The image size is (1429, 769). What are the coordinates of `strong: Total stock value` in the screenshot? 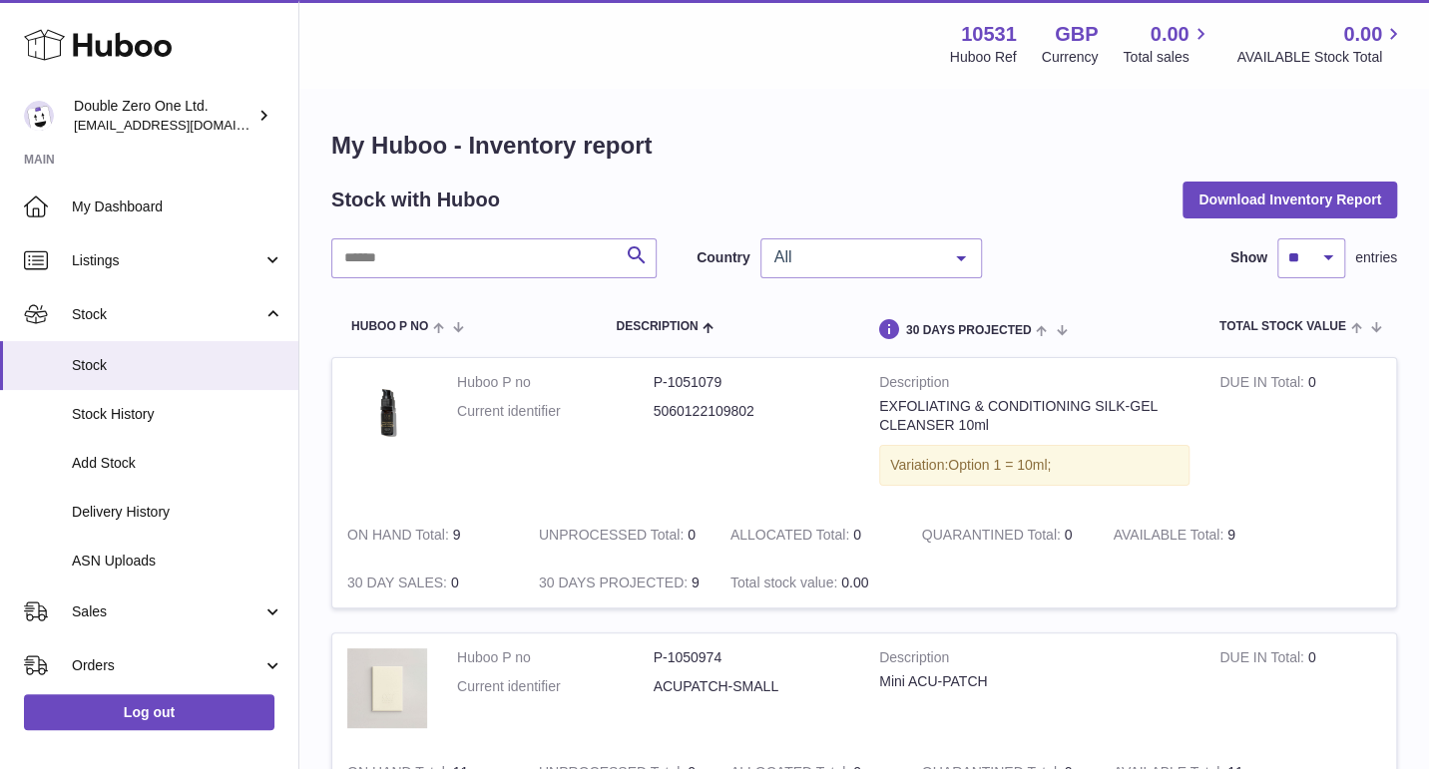 It's located at (785, 585).